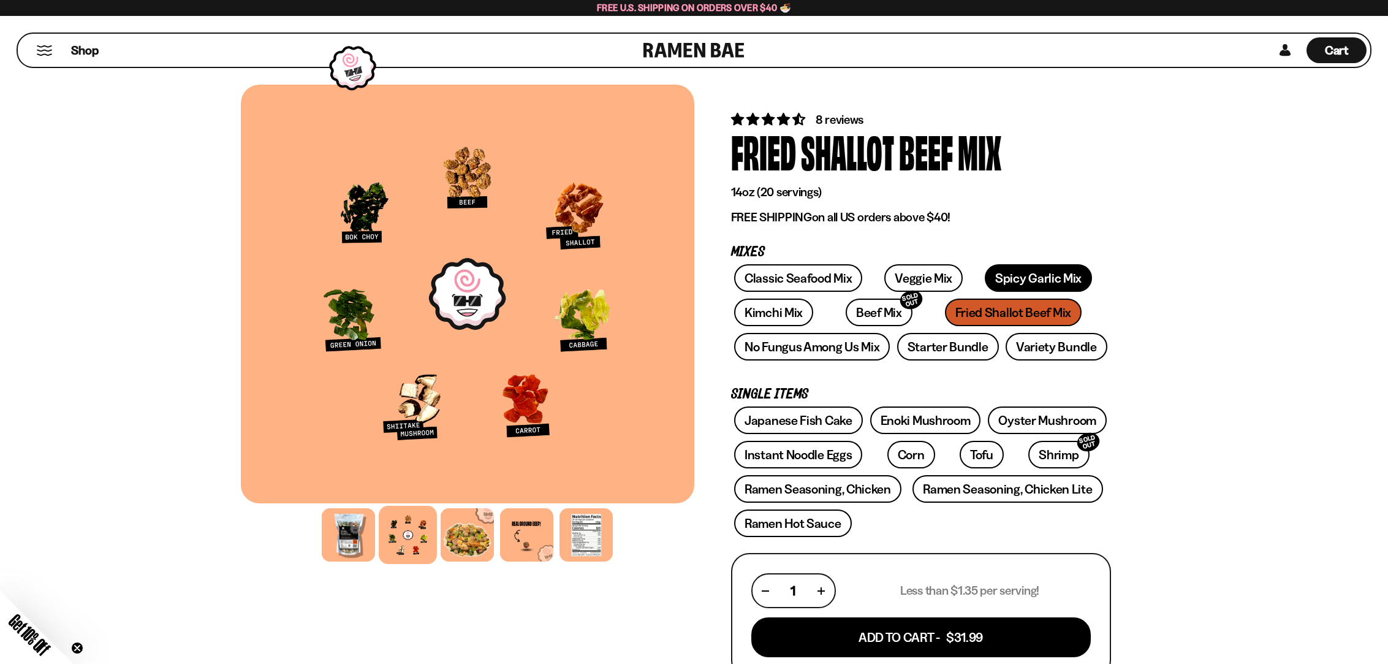  I want to click on button: Close teaser, so click(77, 648).